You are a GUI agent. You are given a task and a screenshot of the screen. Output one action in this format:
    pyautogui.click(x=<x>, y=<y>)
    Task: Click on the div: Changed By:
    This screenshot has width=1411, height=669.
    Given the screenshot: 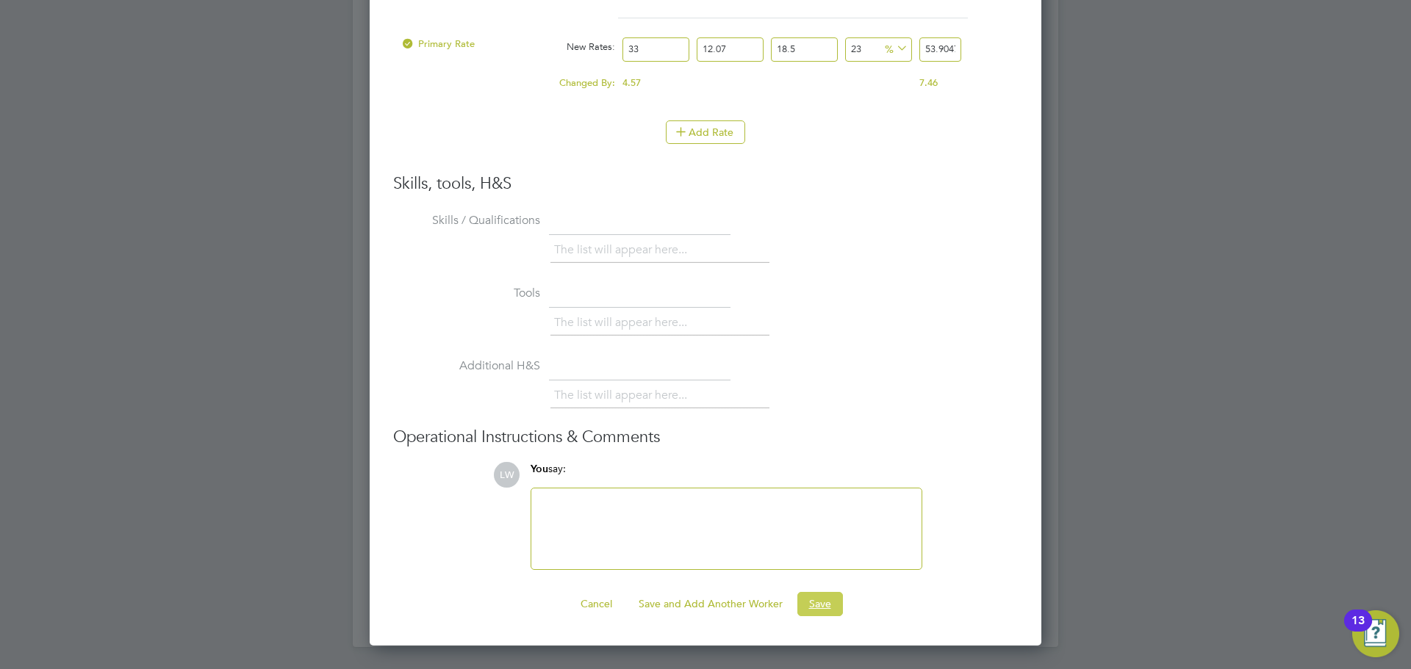 What is the action you would take?
    pyautogui.click(x=508, y=83)
    